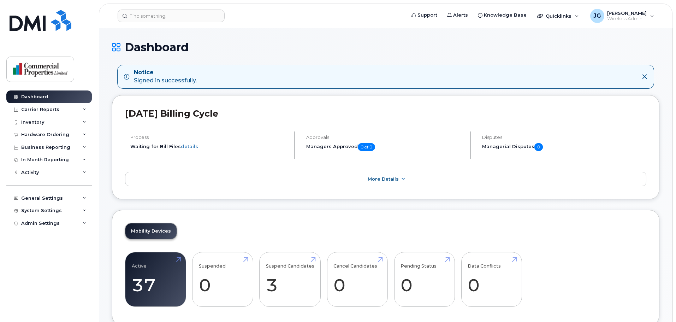 The width and height of the screenshot is (676, 322). Describe the element at coordinates (189, 146) in the screenshot. I see `a: details` at that location.